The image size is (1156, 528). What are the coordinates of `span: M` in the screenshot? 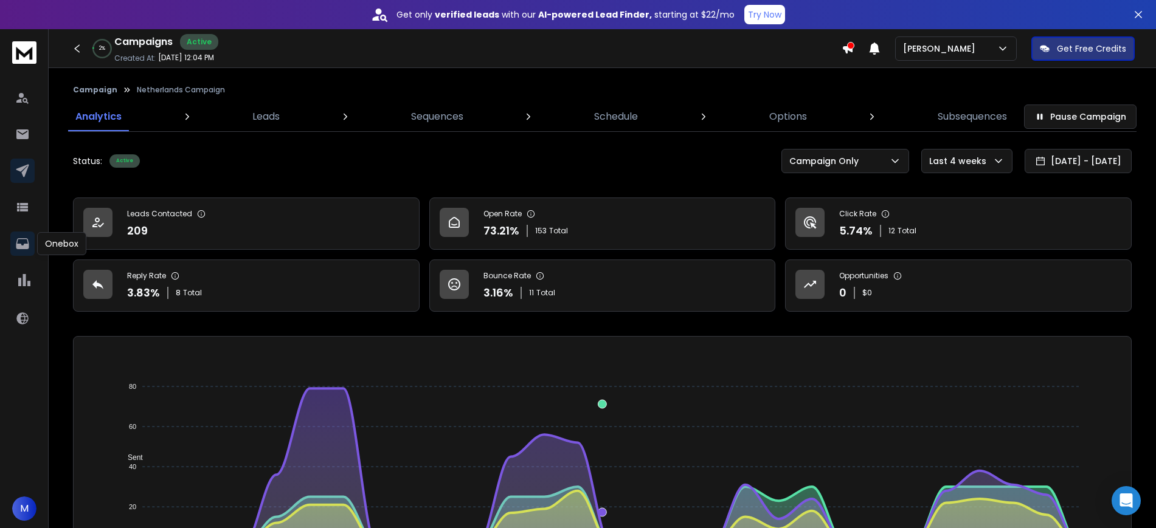 It's located at (24, 509).